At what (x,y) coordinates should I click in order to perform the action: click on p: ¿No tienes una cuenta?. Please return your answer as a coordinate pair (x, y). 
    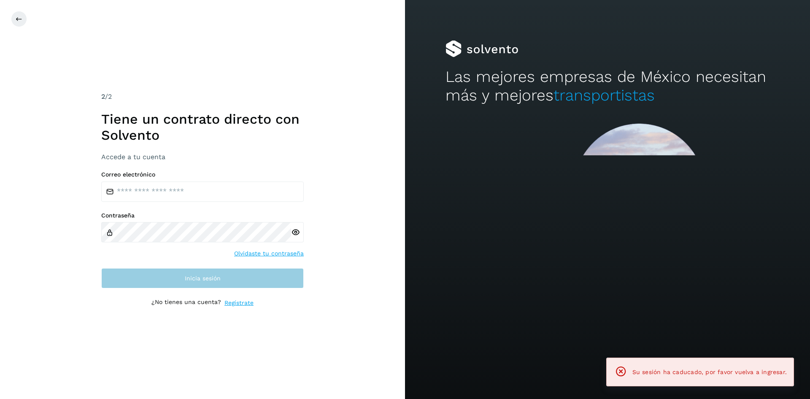
    Looking at the image, I should click on (186, 303).